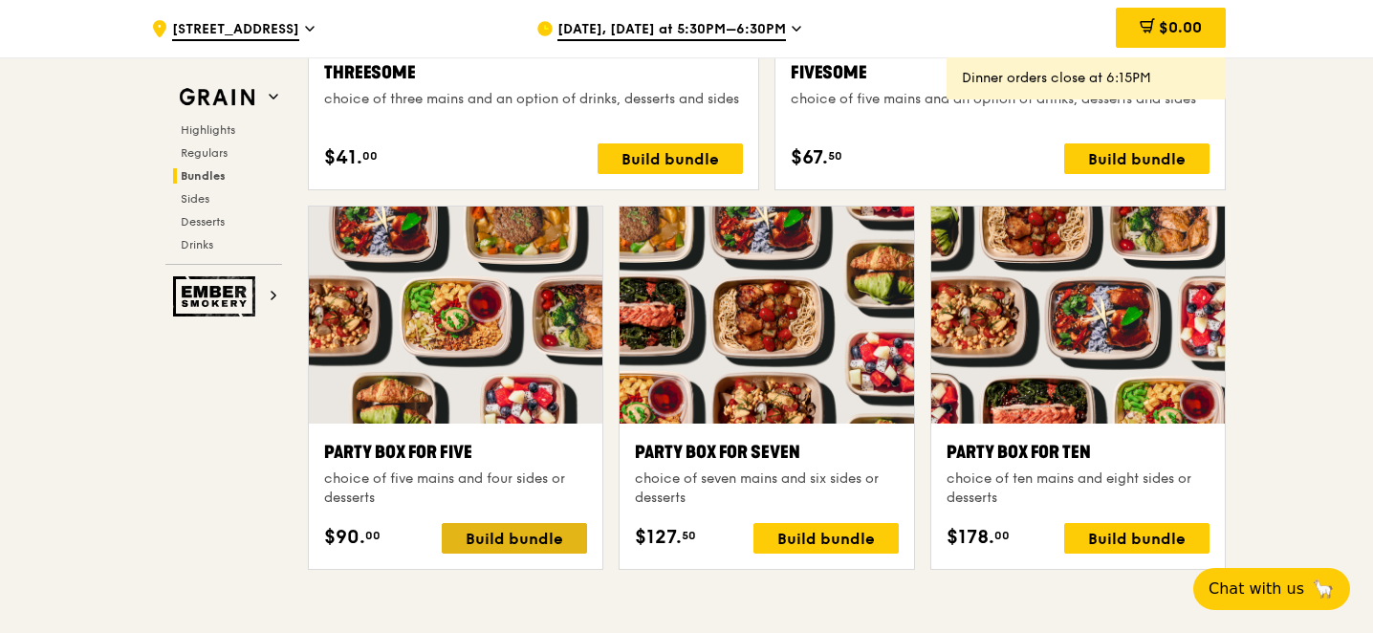 The height and width of the screenshot is (633, 1373). I want to click on span: Bundles, so click(203, 176).